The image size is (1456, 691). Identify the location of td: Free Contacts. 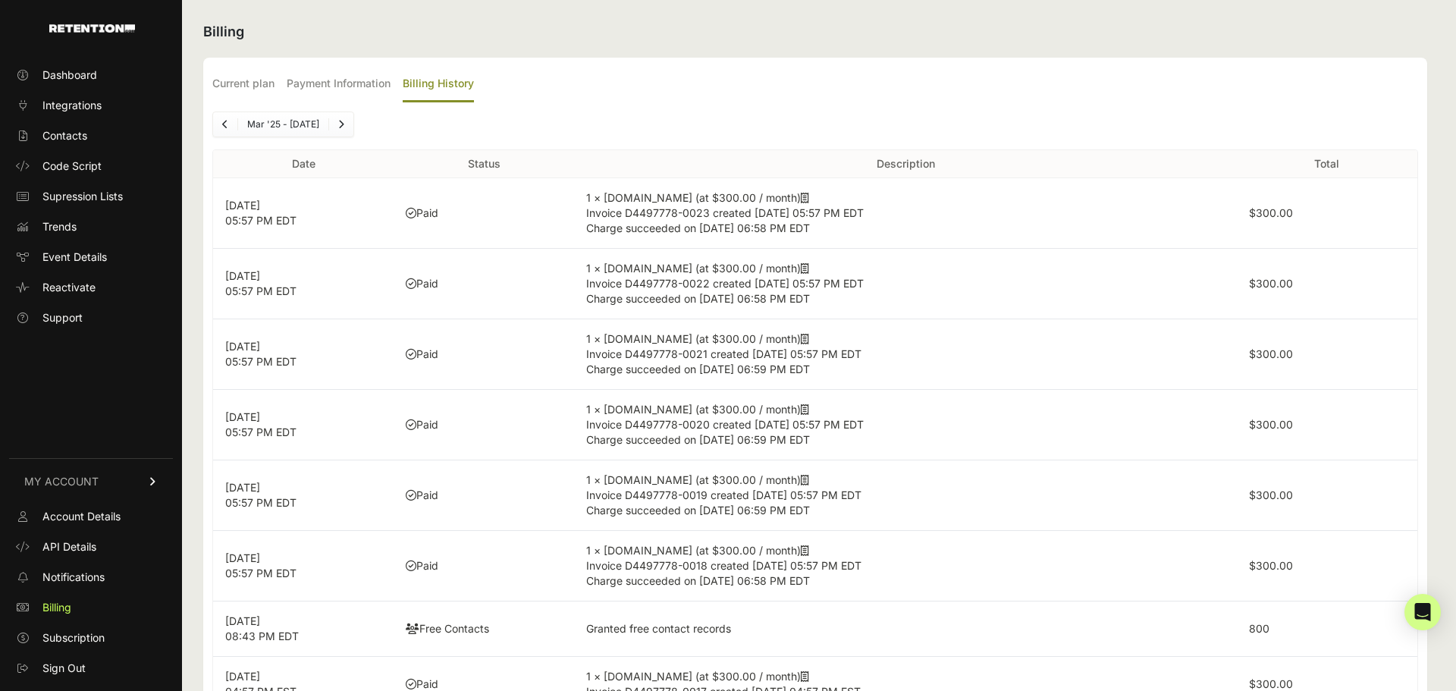
(484, 628).